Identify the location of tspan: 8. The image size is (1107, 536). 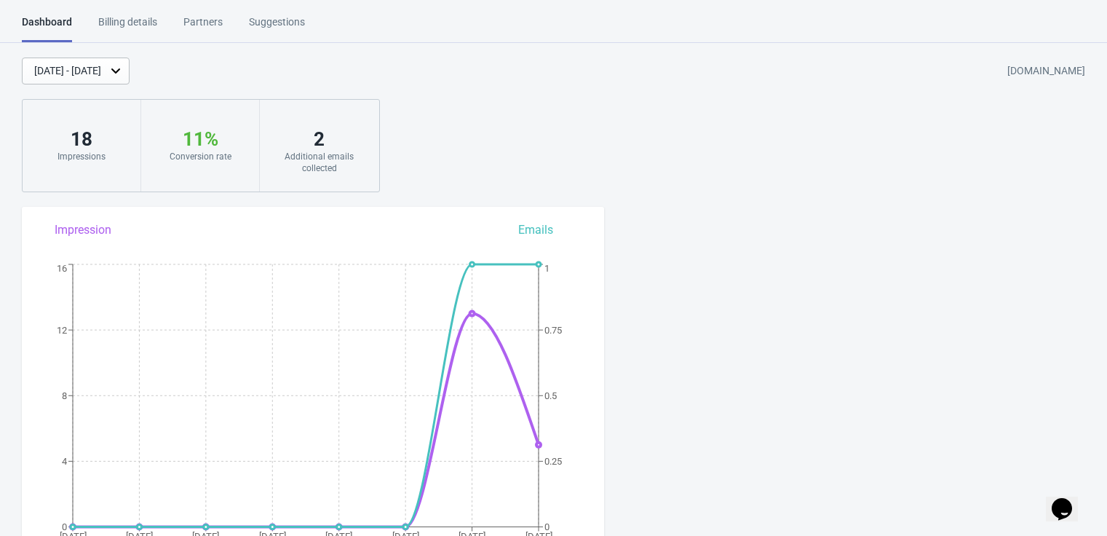
(64, 395).